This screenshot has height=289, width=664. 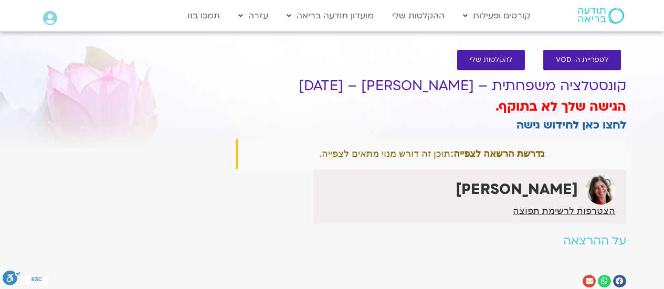 I want to click on a: לספריית ה-VOD, so click(x=582, y=60).